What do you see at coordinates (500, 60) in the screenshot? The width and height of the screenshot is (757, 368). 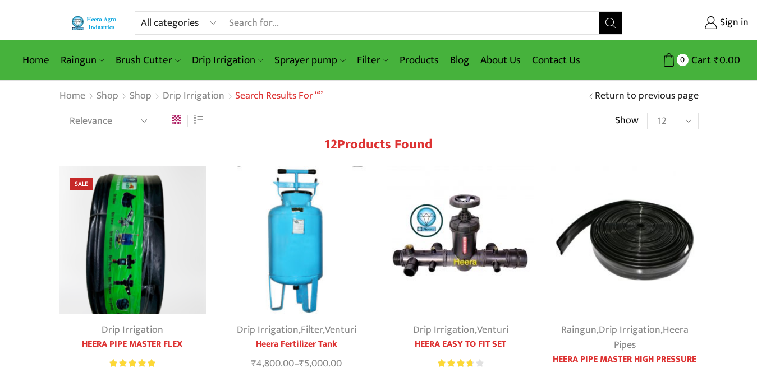 I see `a: About Us` at bounding box center [500, 60].